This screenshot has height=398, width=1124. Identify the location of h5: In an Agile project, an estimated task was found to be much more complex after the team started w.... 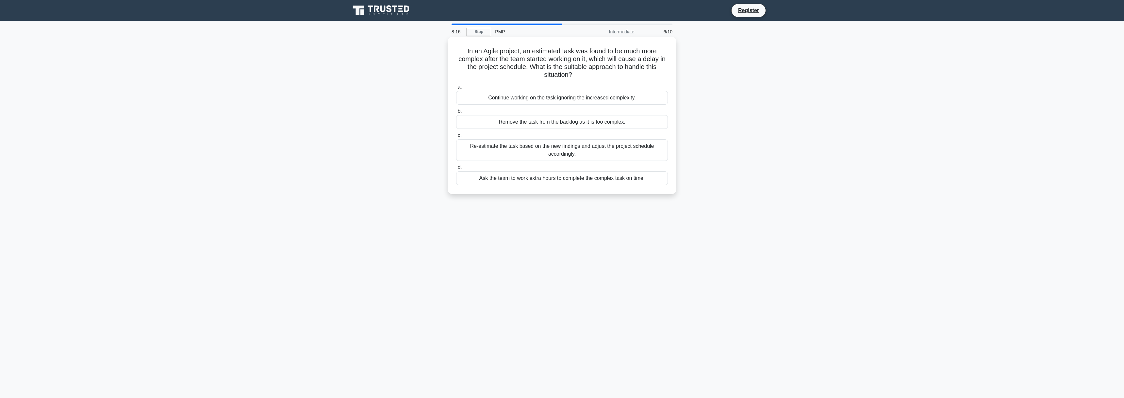
(562, 63).